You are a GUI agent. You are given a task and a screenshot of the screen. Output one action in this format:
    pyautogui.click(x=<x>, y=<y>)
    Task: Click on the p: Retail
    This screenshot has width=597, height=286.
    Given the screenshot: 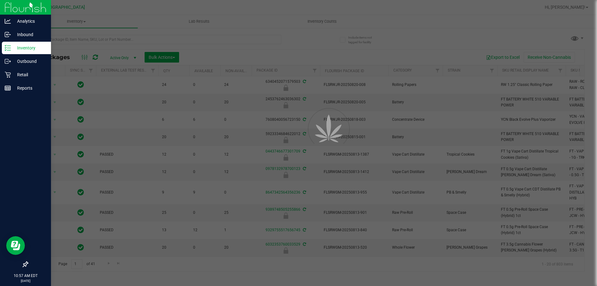 What is the action you would take?
    pyautogui.click(x=30, y=75)
    